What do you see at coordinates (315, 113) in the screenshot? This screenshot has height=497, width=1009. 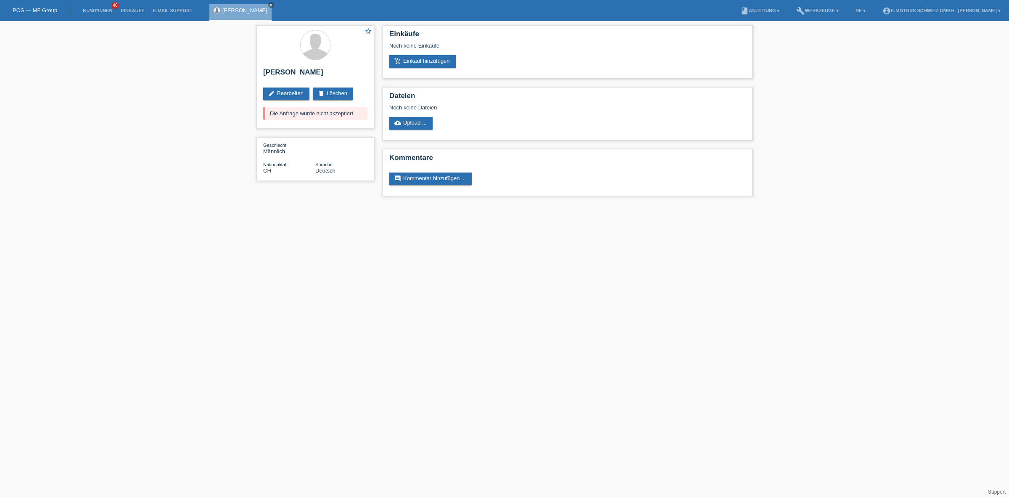 I see `div: Die Anfrage wurde nicht akzeptiert.` at bounding box center [315, 113].